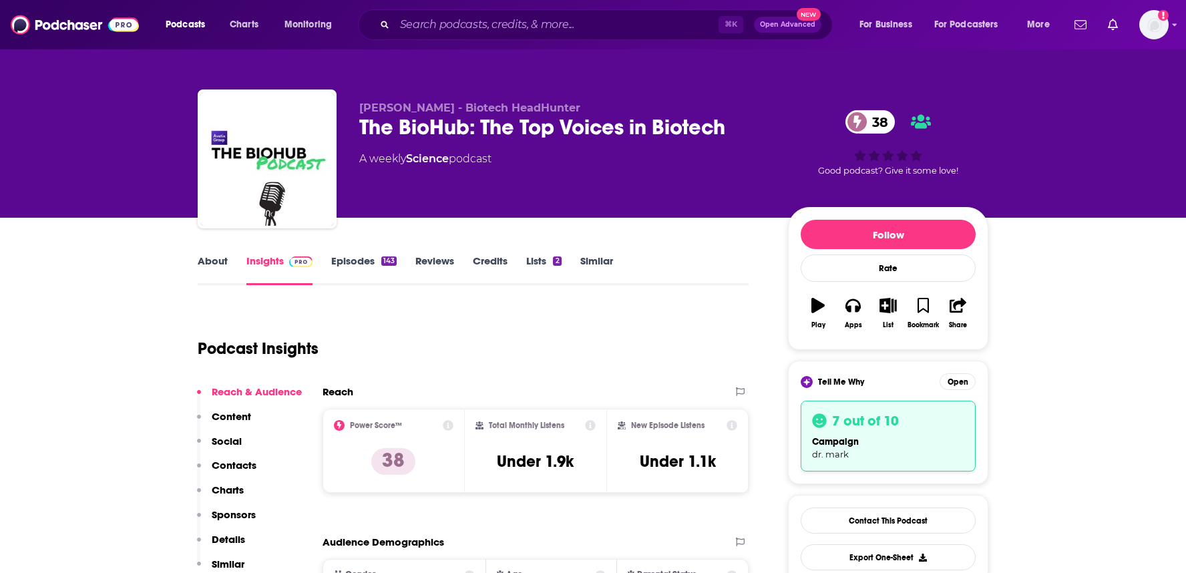 The height and width of the screenshot is (573, 1186). I want to click on button: Open AdvancedNew, so click(787, 25).